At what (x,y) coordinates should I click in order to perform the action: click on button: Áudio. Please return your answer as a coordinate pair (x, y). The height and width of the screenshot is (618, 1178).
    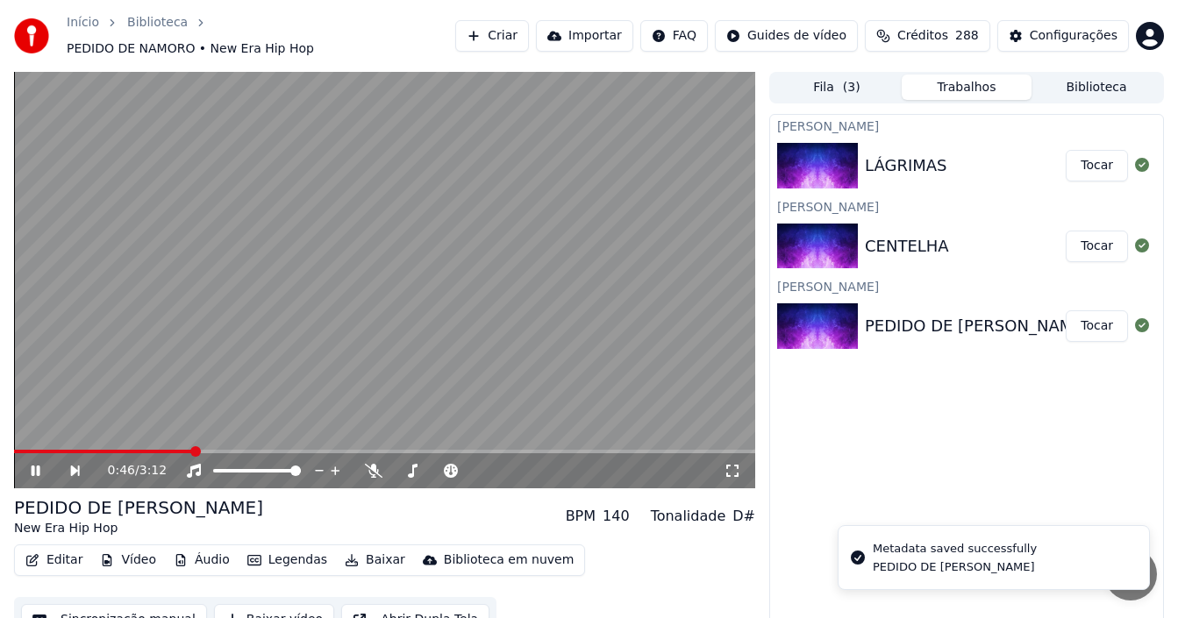
    Looking at the image, I should click on (202, 561).